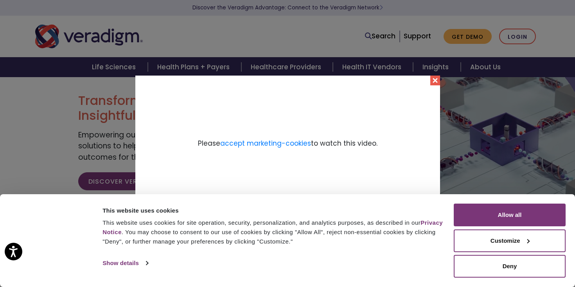 The width and height of the screenshot is (575, 287). What do you see at coordinates (125, 263) in the screenshot?
I see `a: Show details` at bounding box center [125, 263].